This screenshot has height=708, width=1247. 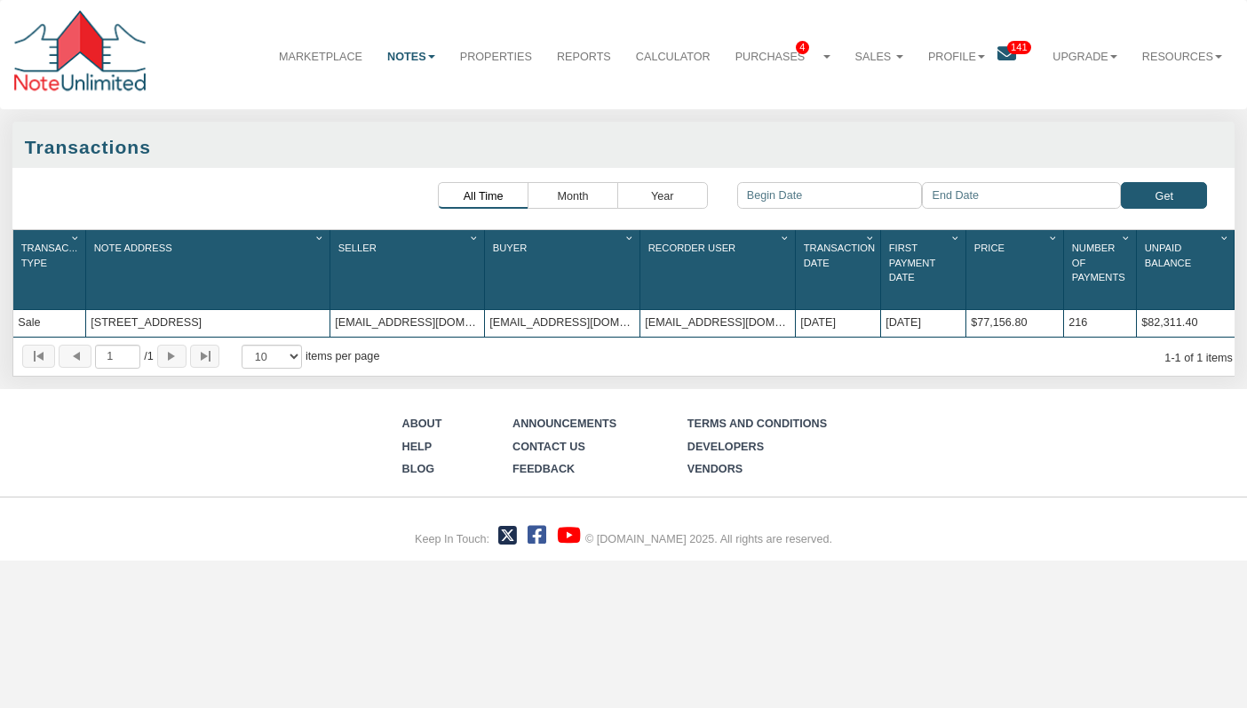 I want to click on div: Seller Sort None, so click(x=409, y=248).